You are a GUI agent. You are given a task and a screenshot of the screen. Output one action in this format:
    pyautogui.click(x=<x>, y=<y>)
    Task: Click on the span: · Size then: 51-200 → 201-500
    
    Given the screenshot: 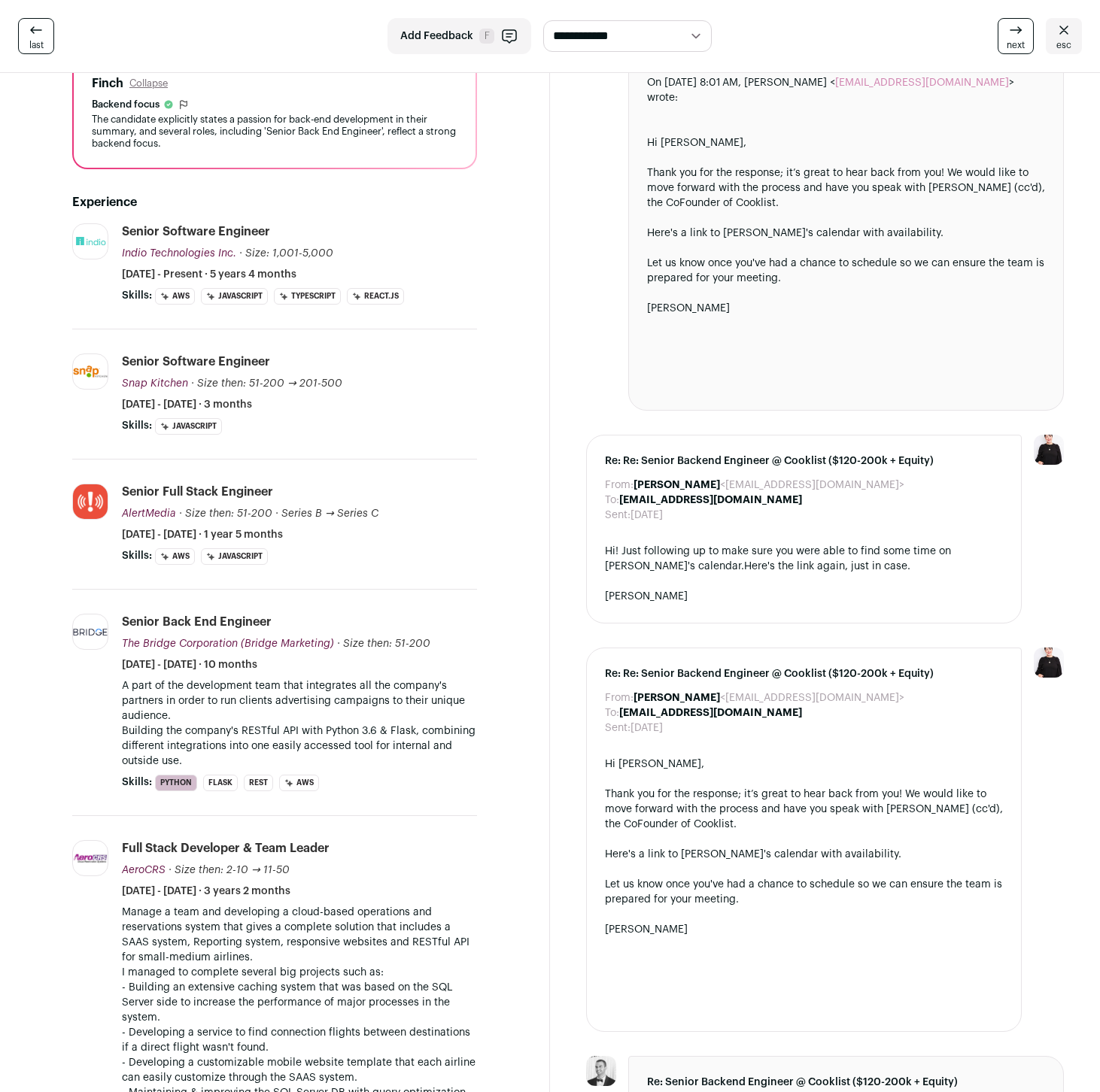 What is the action you would take?
    pyautogui.click(x=266, y=383)
    